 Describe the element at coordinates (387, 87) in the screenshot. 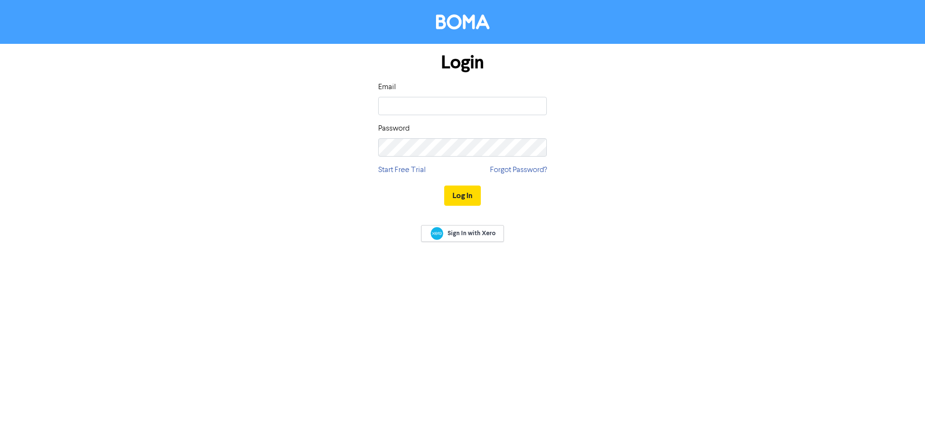

I see `label: Email` at that location.